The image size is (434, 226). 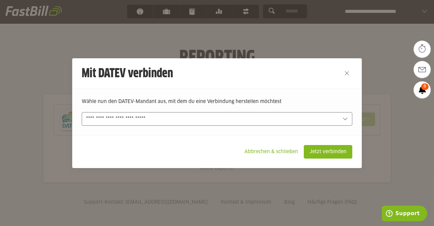 What do you see at coordinates (425, 87) in the screenshot?
I see `span: 8` at bounding box center [425, 87].